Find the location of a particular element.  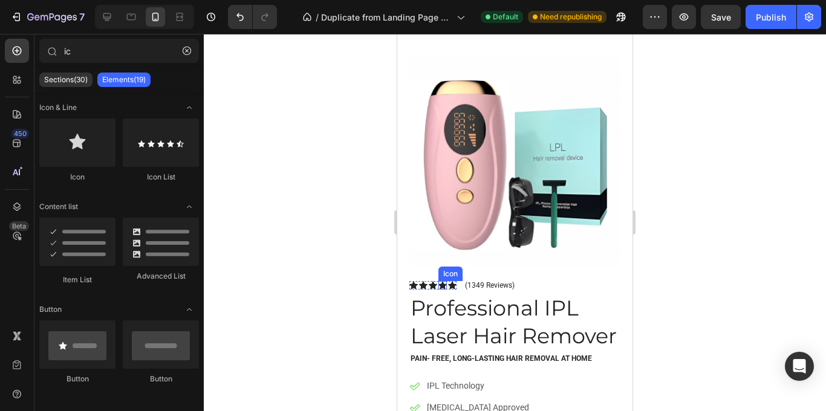

div: Open Intercom Messenger is located at coordinates (800, 367).